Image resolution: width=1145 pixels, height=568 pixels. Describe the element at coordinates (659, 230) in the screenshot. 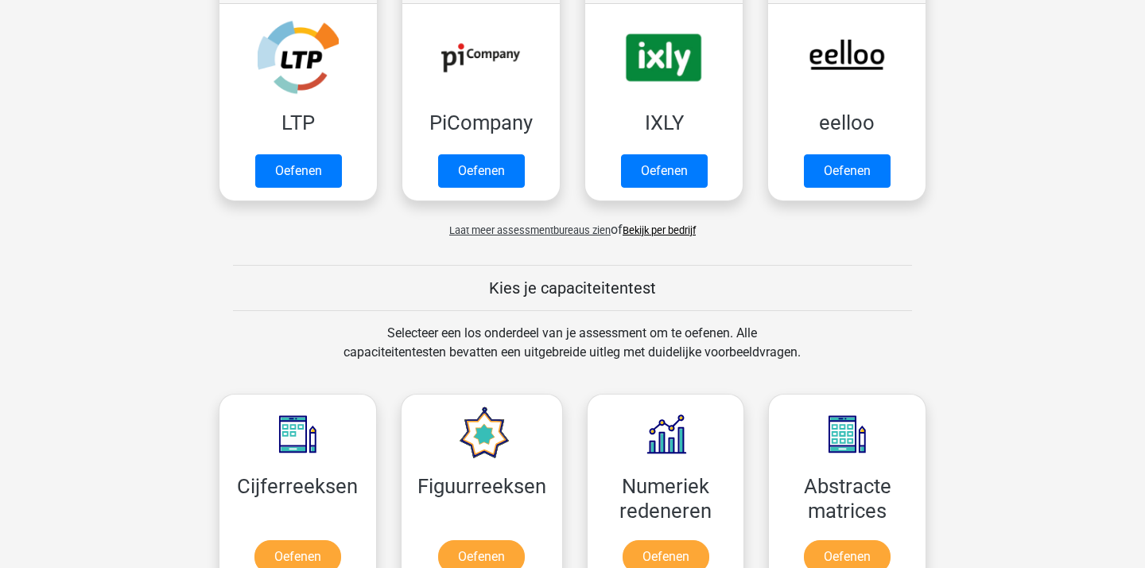

I see `a: Bekijk per bedrijf` at that location.